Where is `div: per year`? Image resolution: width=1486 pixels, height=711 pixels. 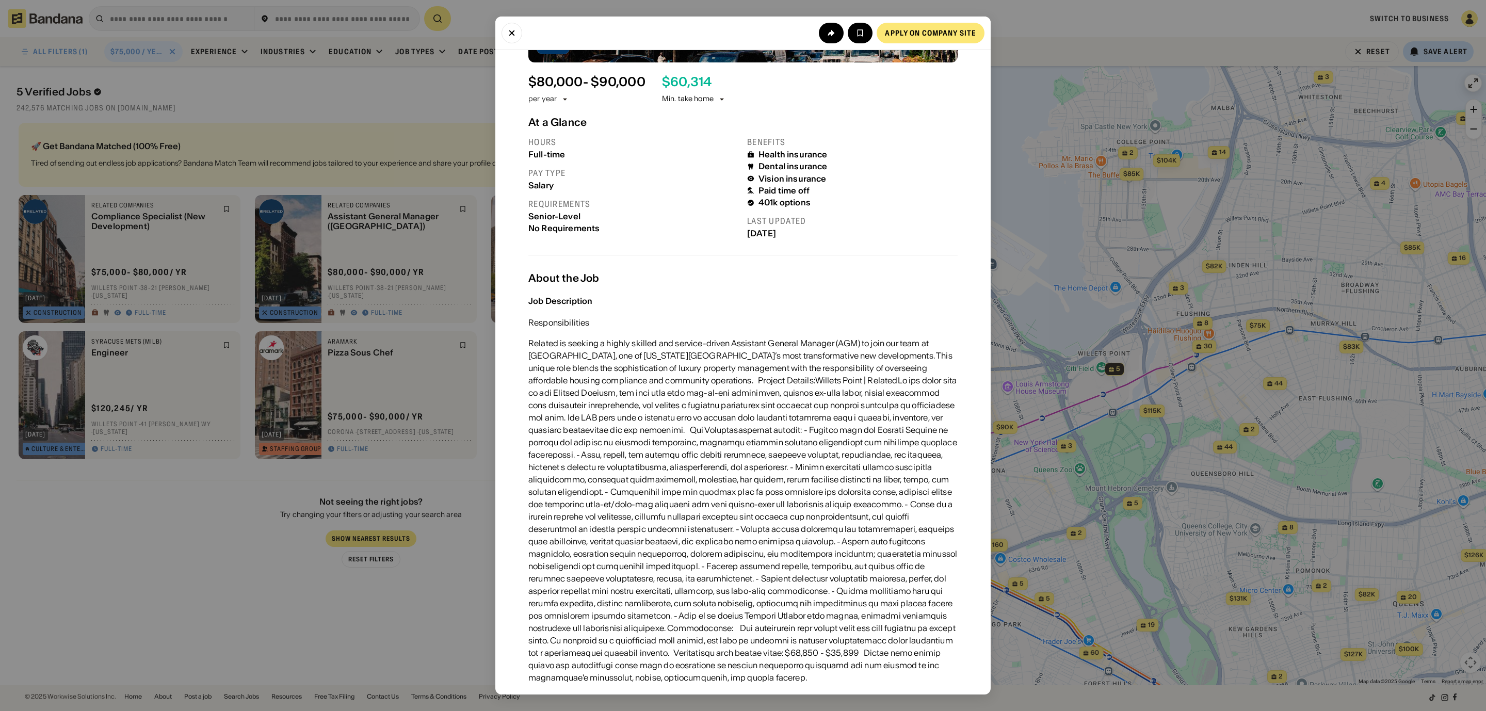 div: per year is located at coordinates (542, 99).